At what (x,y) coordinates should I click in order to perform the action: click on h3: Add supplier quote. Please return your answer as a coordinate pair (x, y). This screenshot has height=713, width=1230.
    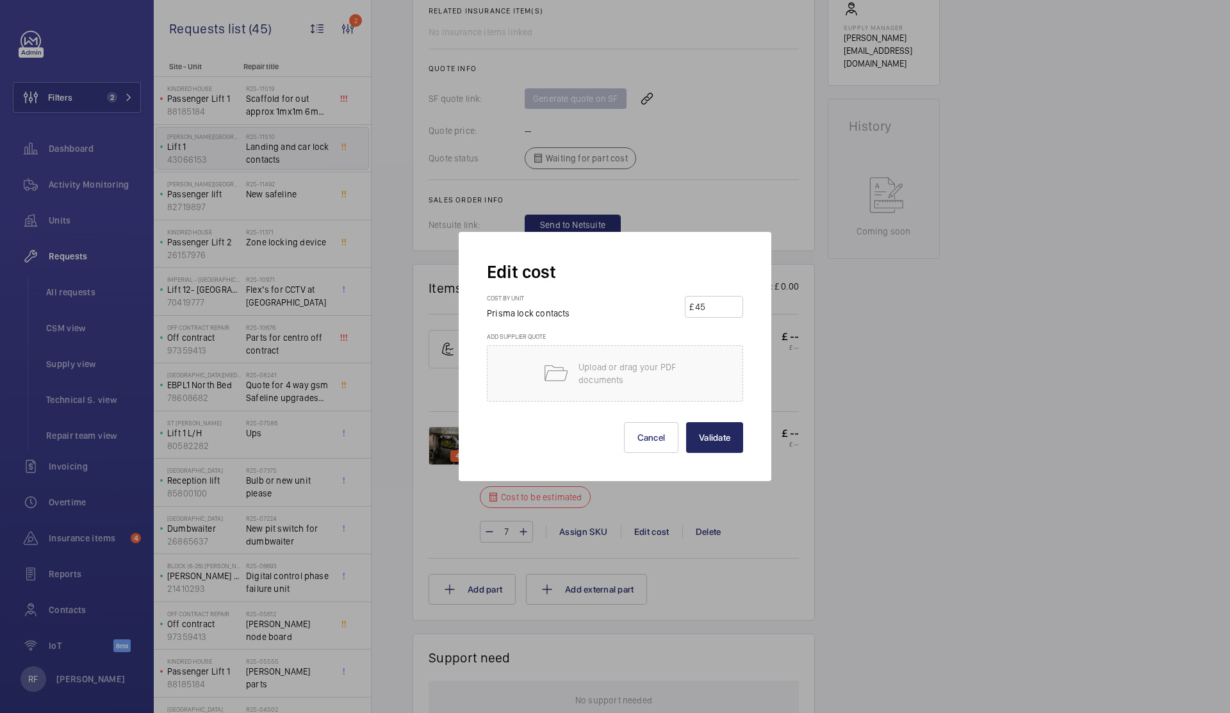
    Looking at the image, I should click on (615, 339).